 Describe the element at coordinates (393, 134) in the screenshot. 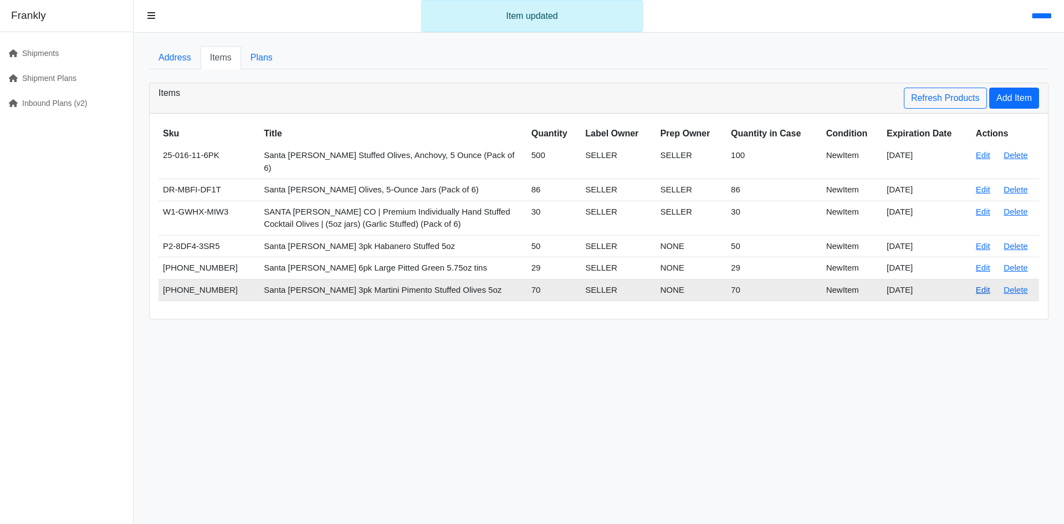

I see `th: Title` at that location.